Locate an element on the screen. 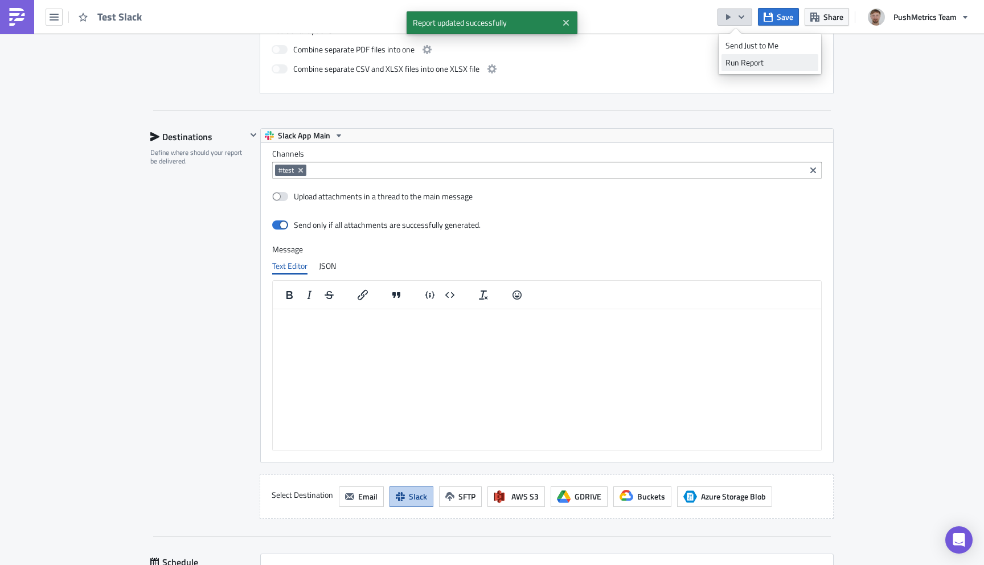  label: Channels is located at coordinates (547, 154).